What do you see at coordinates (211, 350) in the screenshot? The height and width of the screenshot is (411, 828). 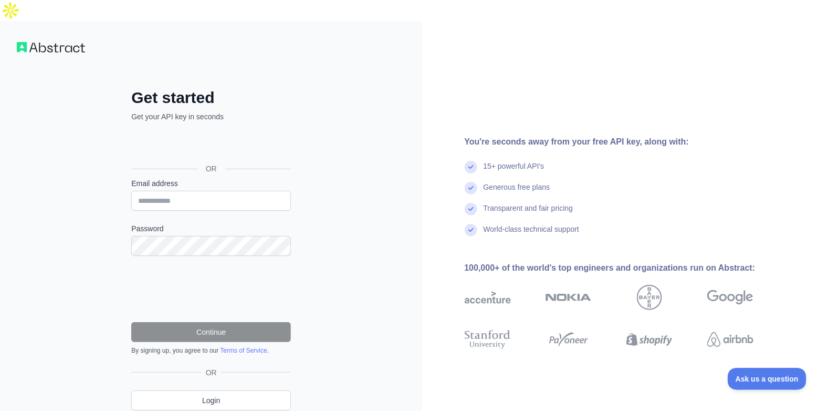 I see `div: By signing up, you agree to our .` at bounding box center [211, 350].